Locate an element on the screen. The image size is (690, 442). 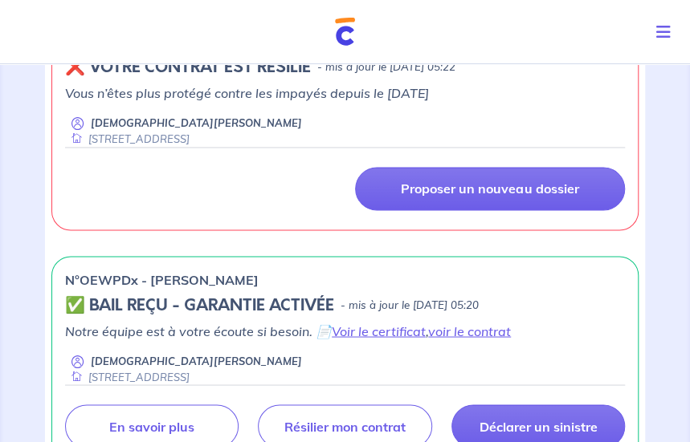
img: Cautioneo is located at coordinates (344, 31).